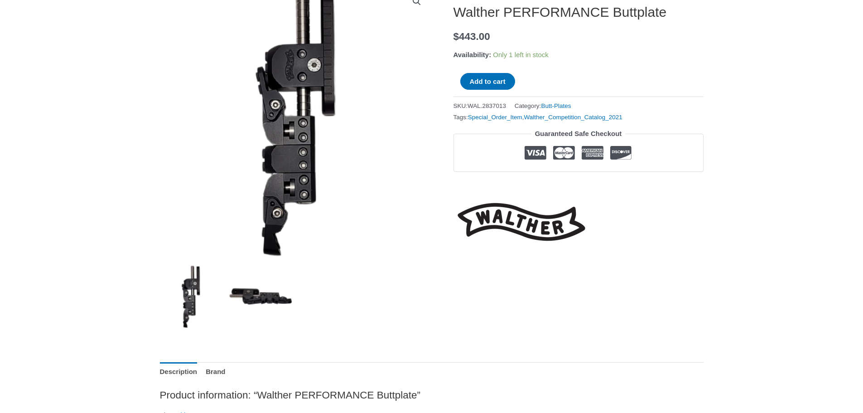 The width and height of the screenshot is (863, 413). Describe the element at coordinates (573, 117) in the screenshot. I see `a: Walther_Competition_Catalog_2021` at that location.